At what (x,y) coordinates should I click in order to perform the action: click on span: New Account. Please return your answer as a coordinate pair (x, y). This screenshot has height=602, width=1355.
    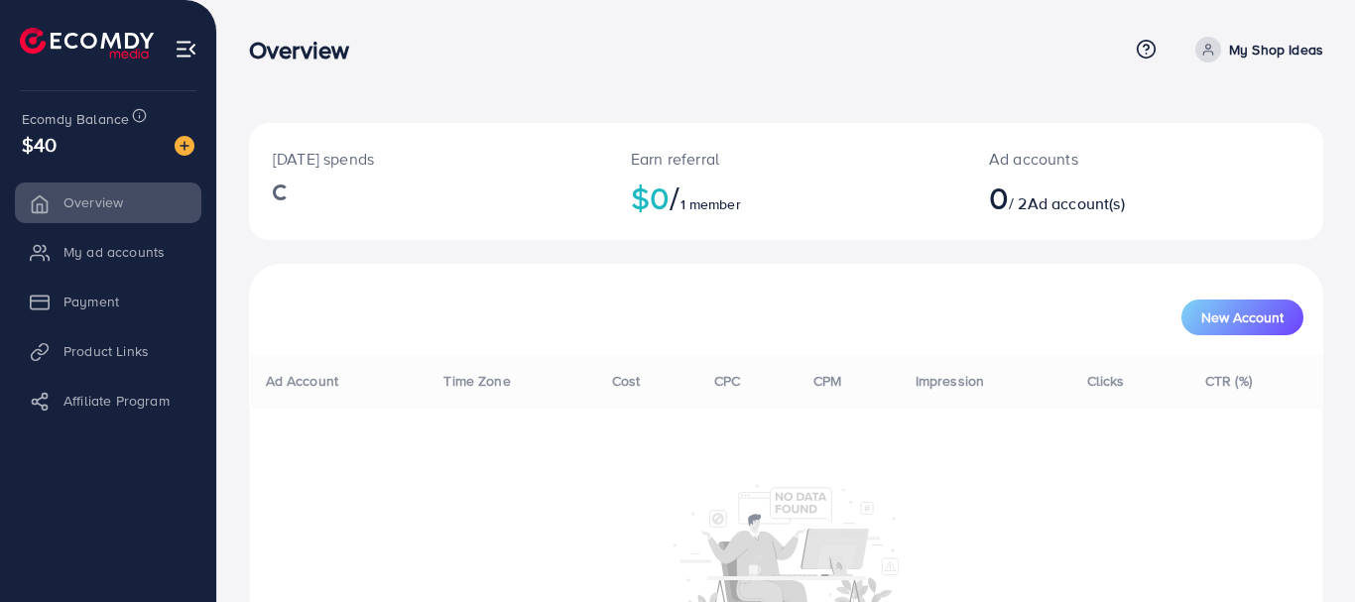
    Looking at the image, I should click on (1241, 317).